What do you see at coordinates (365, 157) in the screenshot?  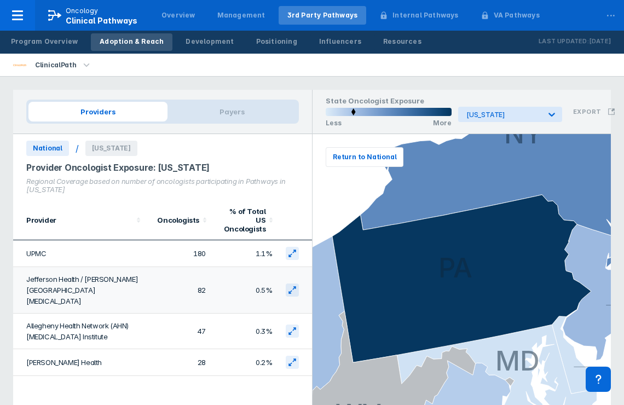 I see `button: Return to National` at bounding box center [365, 157].